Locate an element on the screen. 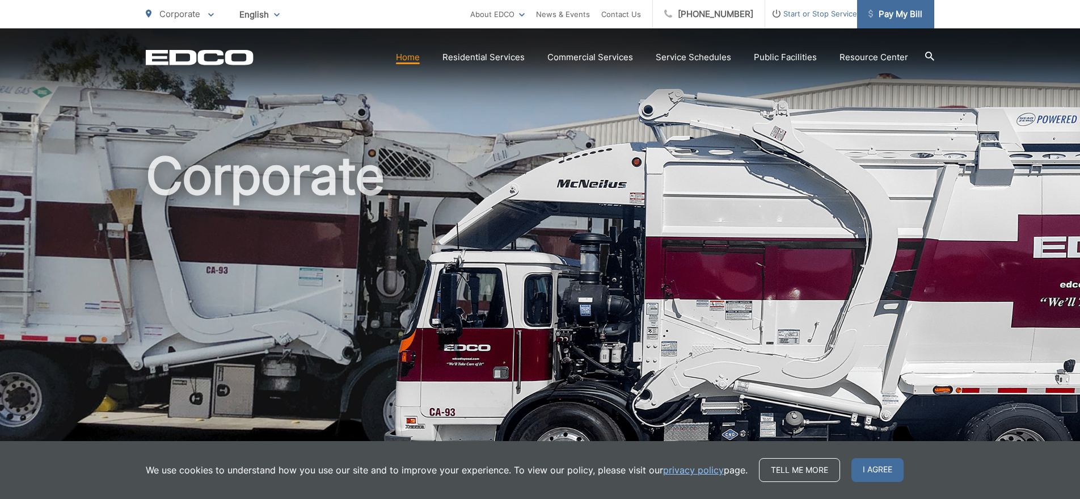 This screenshot has width=1080, height=499. a: Service Schedules is located at coordinates (693, 57).